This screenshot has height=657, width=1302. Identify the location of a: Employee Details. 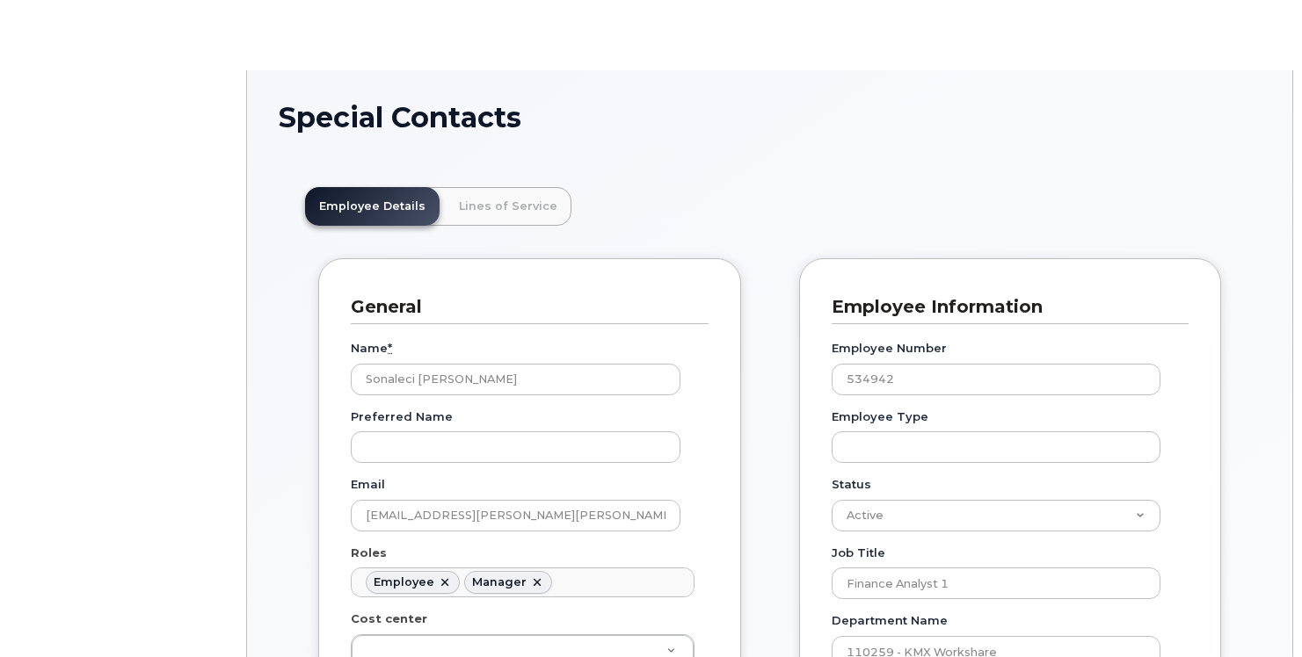
(372, 207).